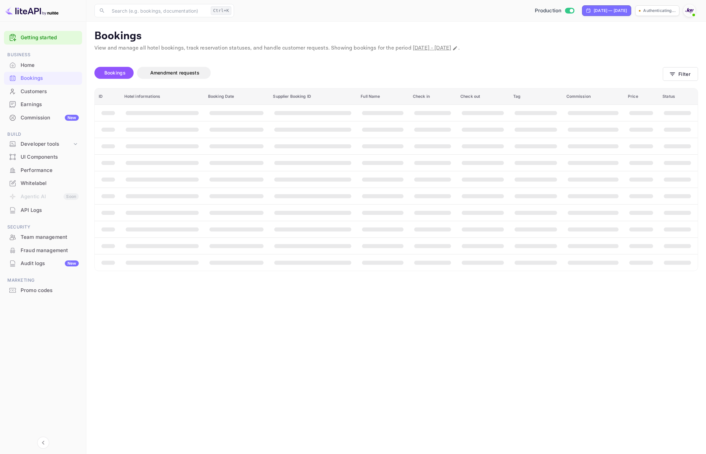 This screenshot has height=454, width=706. What do you see at coordinates (43, 104) in the screenshot?
I see `a: Earnings` at bounding box center [43, 104].